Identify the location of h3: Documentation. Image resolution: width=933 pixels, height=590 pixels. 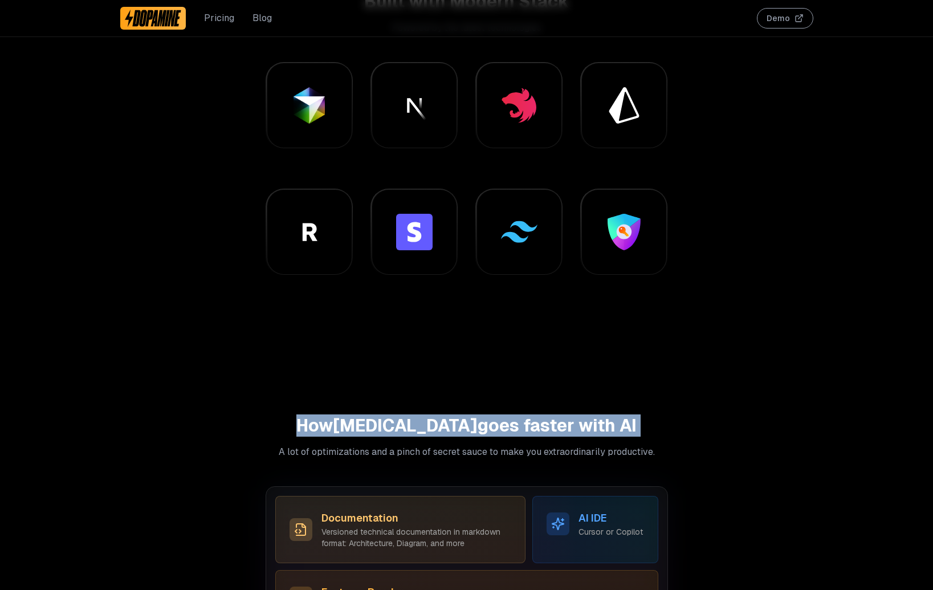
(416, 518).